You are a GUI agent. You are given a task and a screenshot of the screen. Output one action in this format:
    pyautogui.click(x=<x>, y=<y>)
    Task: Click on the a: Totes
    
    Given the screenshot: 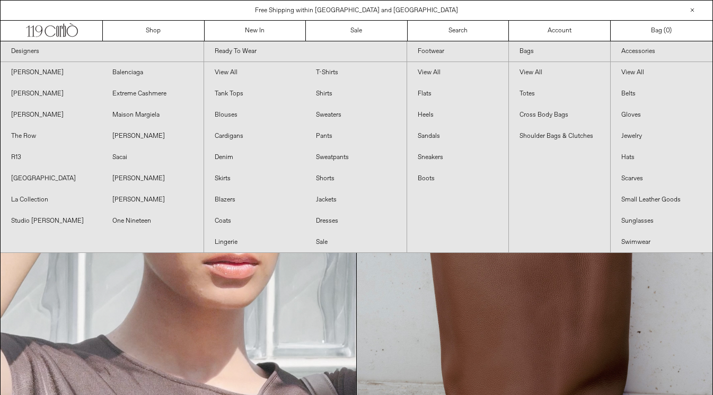 What is the action you would take?
    pyautogui.click(x=559, y=94)
    